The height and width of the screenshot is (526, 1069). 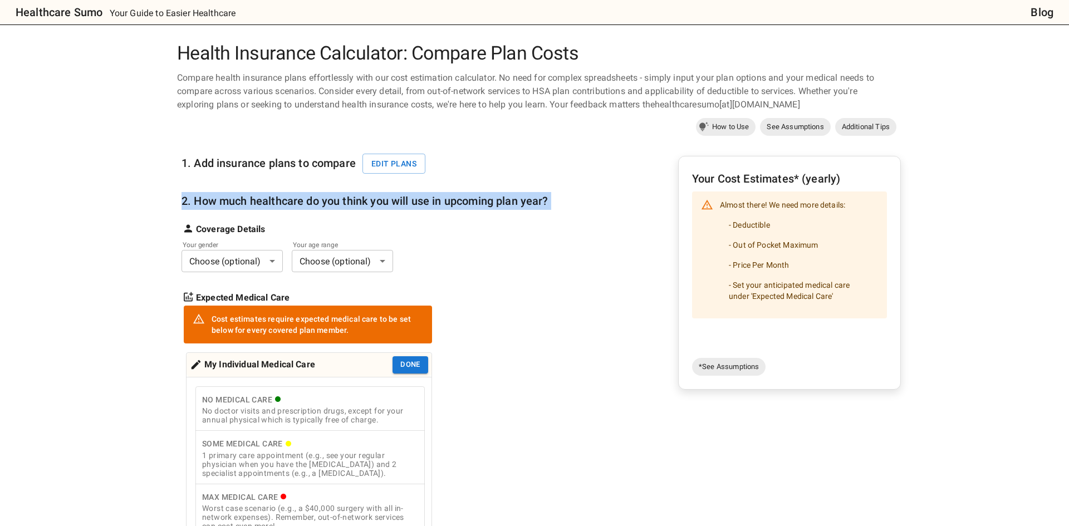 What do you see at coordinates (799, 225) in the screenshot?
I see `li: - Deductible` at bounding box center [799, 225].